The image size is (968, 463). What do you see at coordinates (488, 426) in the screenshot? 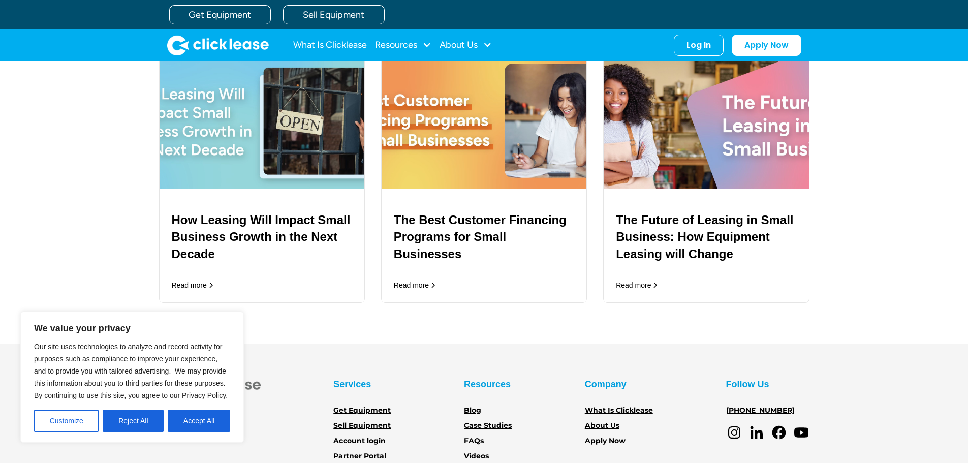
I see `a: Case Studies` at bounding box center [488, 426].